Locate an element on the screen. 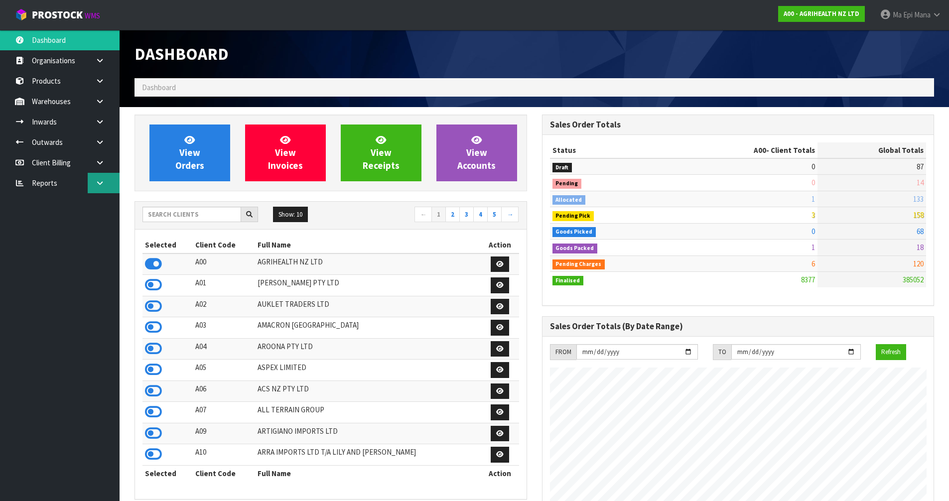 The height and width of the screenshot is (501, 949). span: Ma Epi is located at coordinates (903, 14).